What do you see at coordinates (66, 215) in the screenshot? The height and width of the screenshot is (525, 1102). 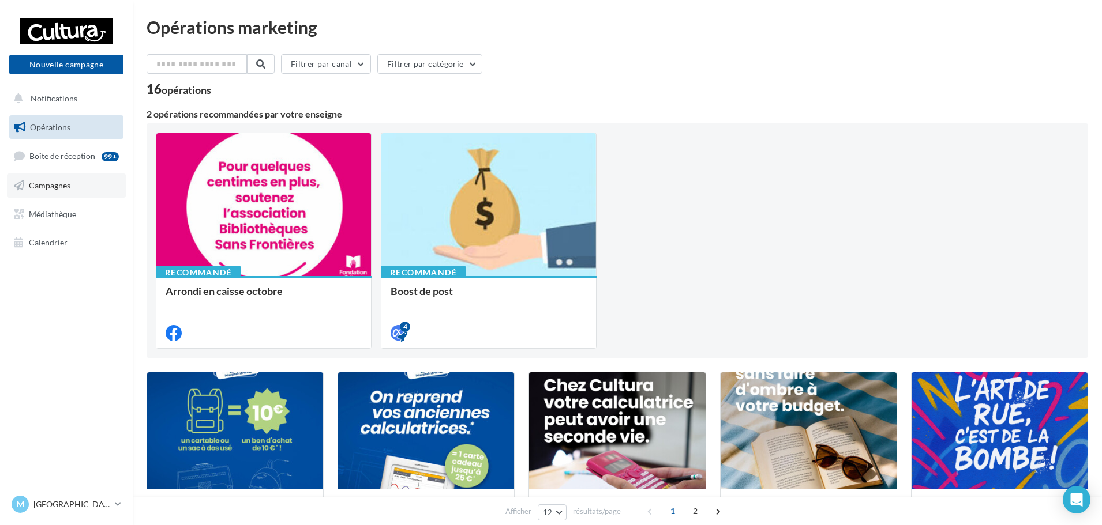 I see `a: Médiathèque` at bounding box center [66, 215].